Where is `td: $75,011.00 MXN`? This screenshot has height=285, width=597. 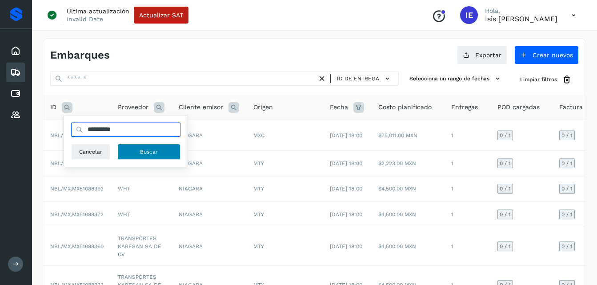 td: $75,011.00 MXN is located at coordinates (407, 135).